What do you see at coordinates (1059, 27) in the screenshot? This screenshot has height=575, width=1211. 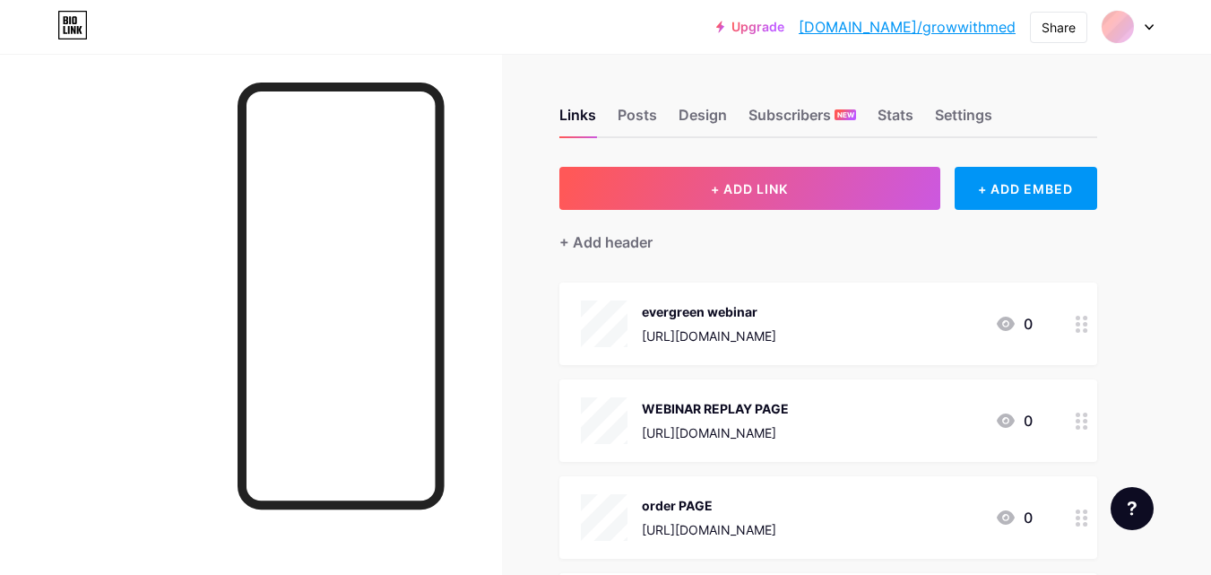 I see `div: Share` at bounding box center [1059, 27].